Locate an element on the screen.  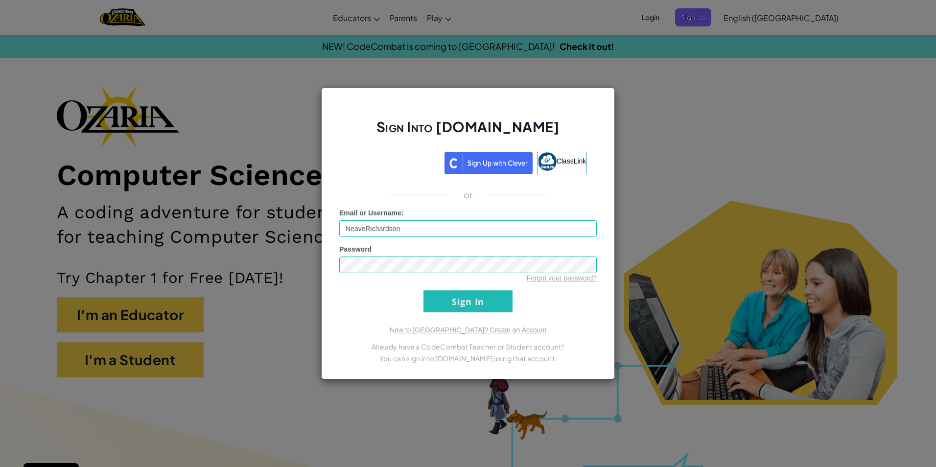
span: ClassLink is located at coordinates (571, 161).